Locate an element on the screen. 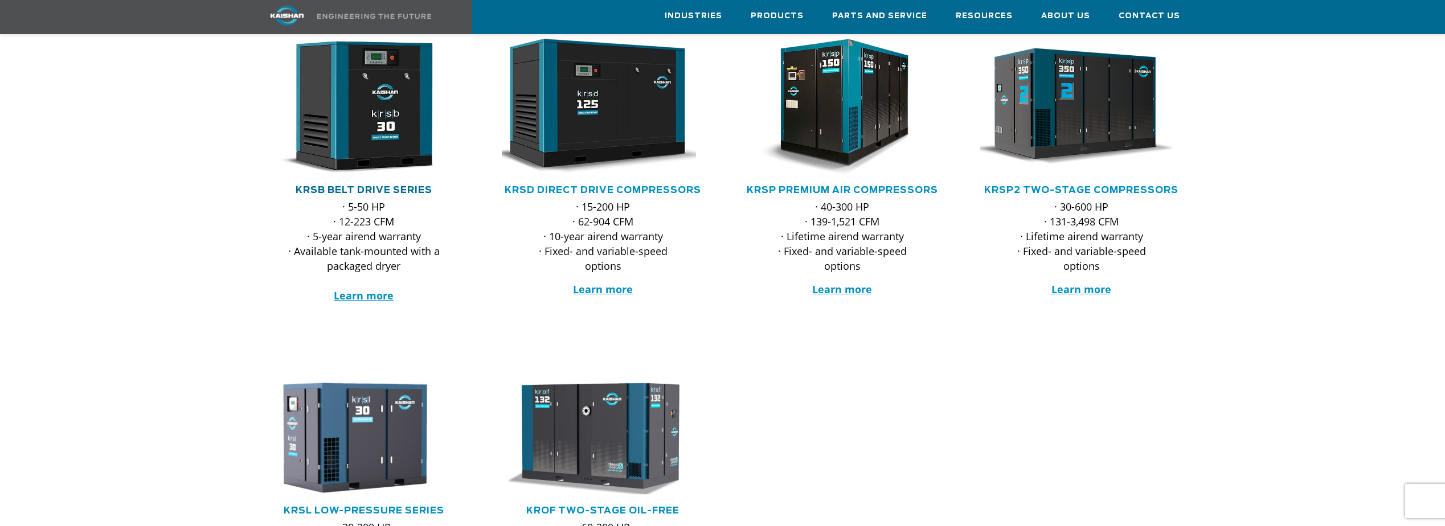 The height and width of the screenshot is (526, 1445). span: Contact Us is located at coordinates (1149, 16).